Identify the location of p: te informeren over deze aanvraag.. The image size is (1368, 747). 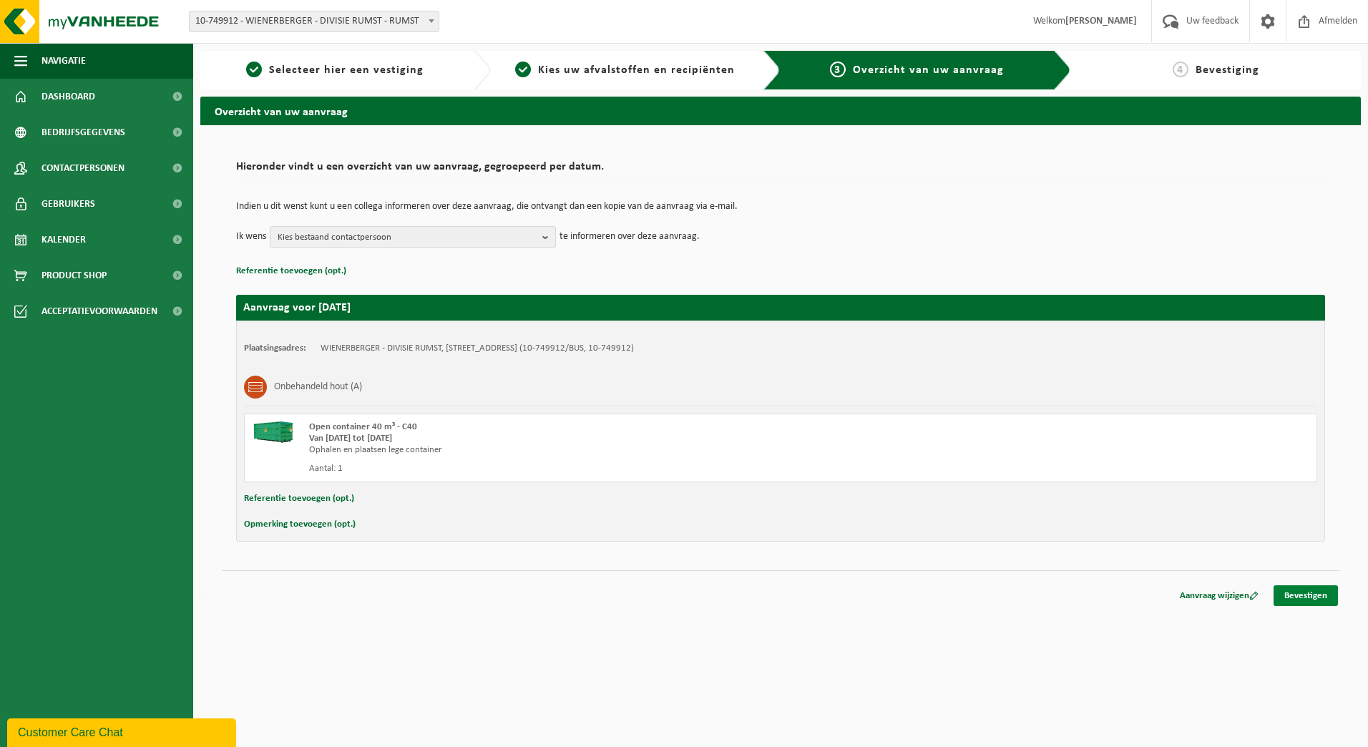
(630, 237).